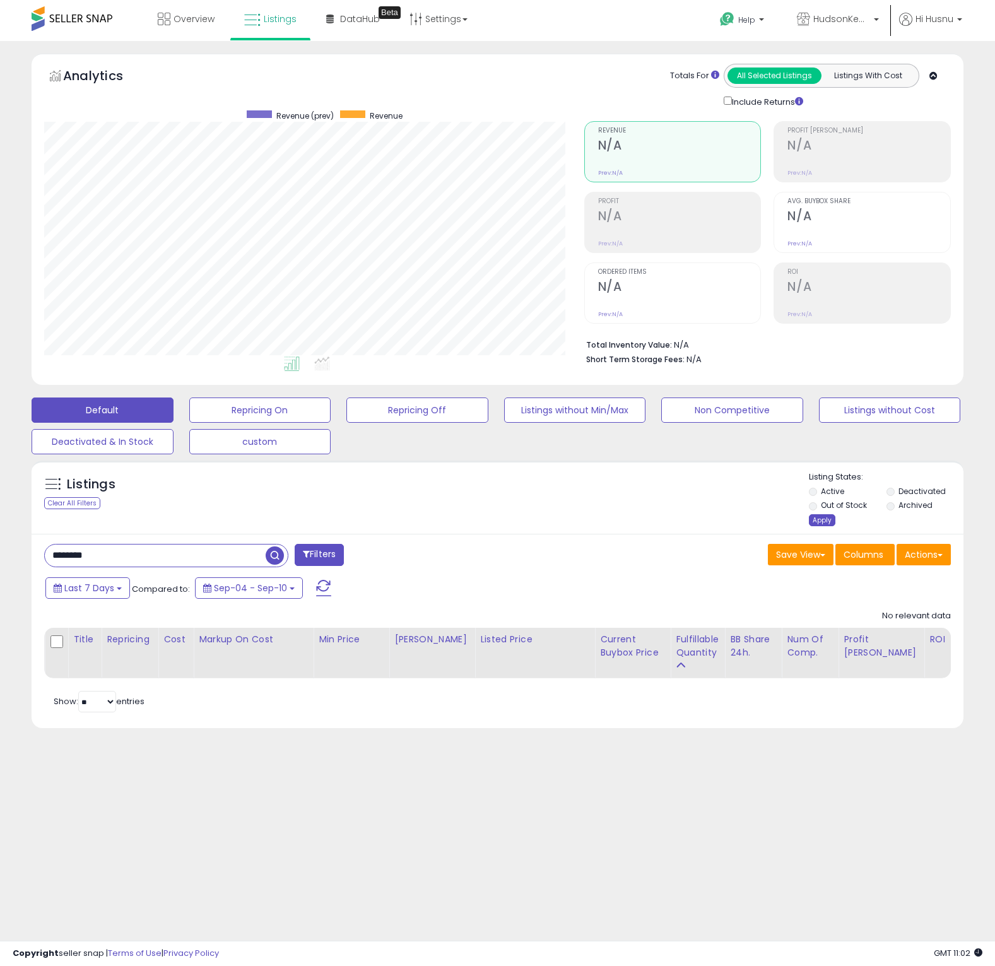  Describe the element at coordinates (351, 639) in the screenshot. I see `div: Min Price` at that location.